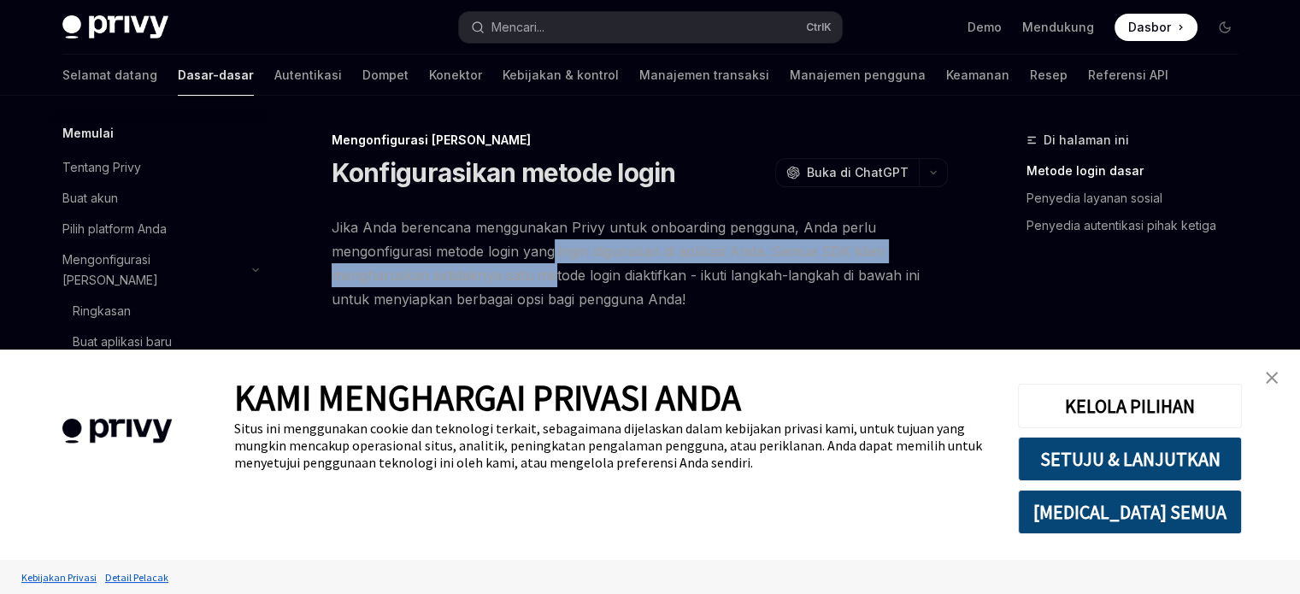 The height and width of the screenshot is (594, 1300). What do you see at coordinates (487, 397) in the screenshot?
I see `font: KAMI MENGHARGAI PRIVASI ANDA` at bounding box center [487, 397].